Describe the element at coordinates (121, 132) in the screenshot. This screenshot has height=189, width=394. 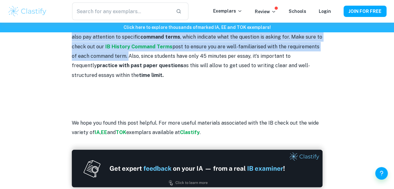
I see `strong: TOK` at that location.